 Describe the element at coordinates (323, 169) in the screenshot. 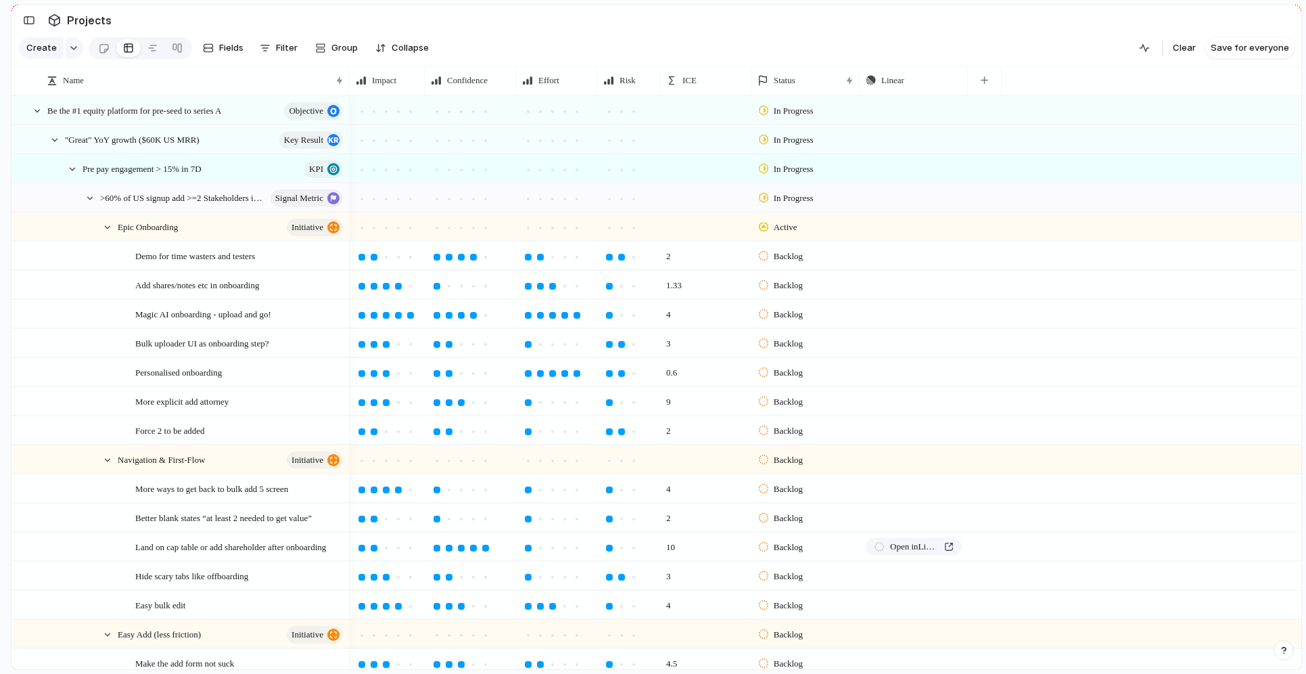

I see `button: KPI` at that location.